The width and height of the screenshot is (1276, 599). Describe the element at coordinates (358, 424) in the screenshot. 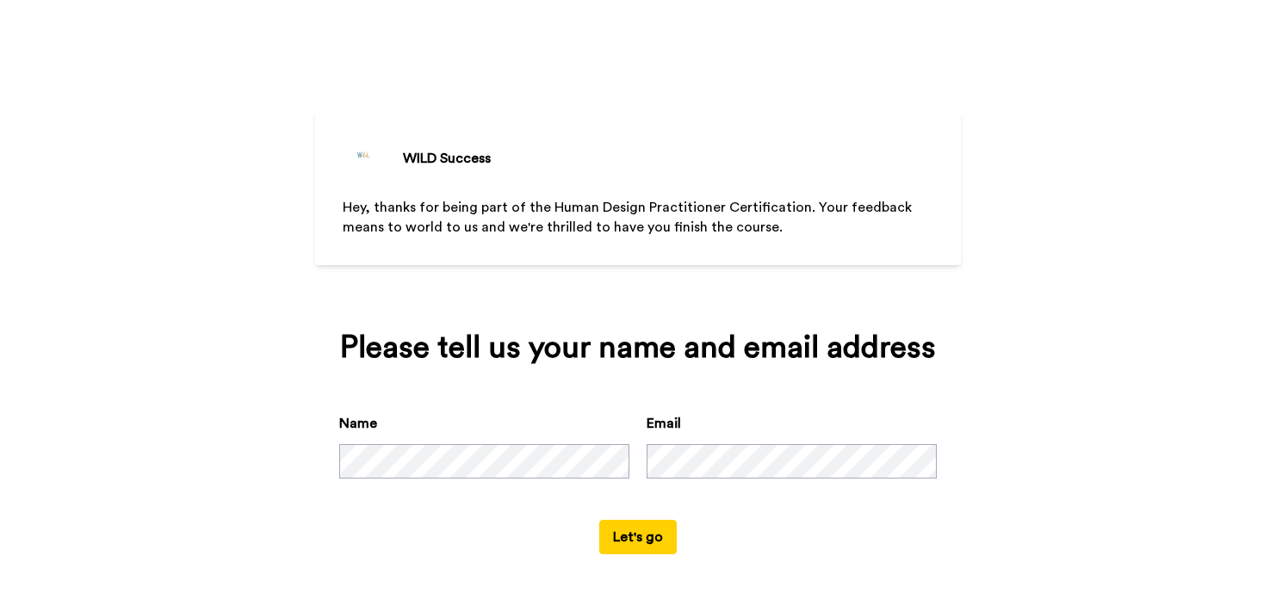

I see `label: Name` at that location.